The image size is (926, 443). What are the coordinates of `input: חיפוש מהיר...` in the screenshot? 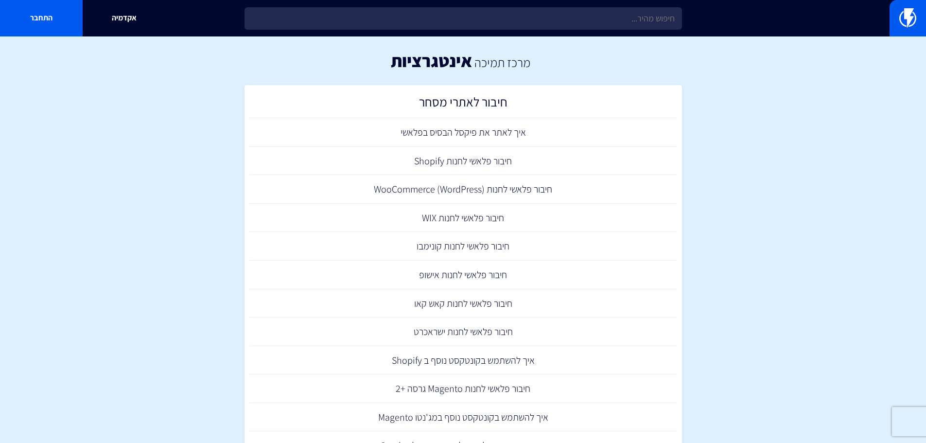 It's located at (463, 18).